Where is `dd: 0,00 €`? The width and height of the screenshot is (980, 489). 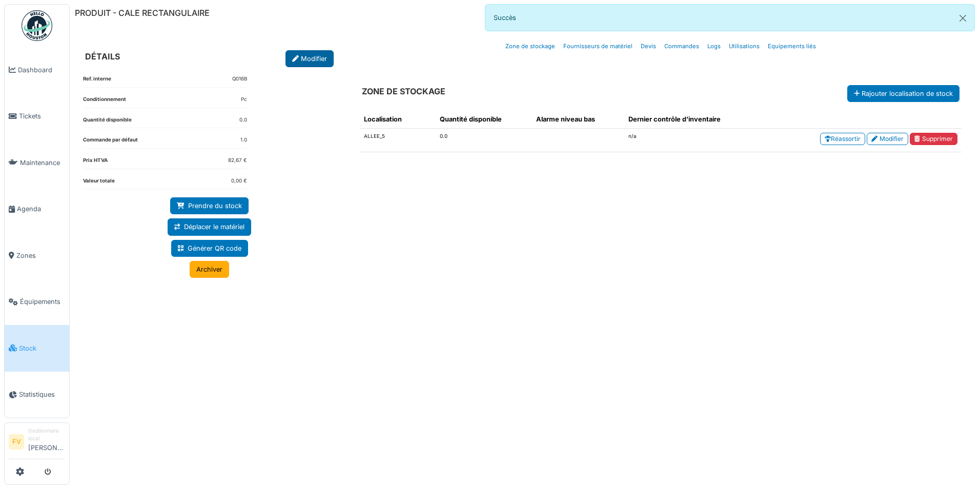 dd: 0,00 € is located at coordinates (239, 181).